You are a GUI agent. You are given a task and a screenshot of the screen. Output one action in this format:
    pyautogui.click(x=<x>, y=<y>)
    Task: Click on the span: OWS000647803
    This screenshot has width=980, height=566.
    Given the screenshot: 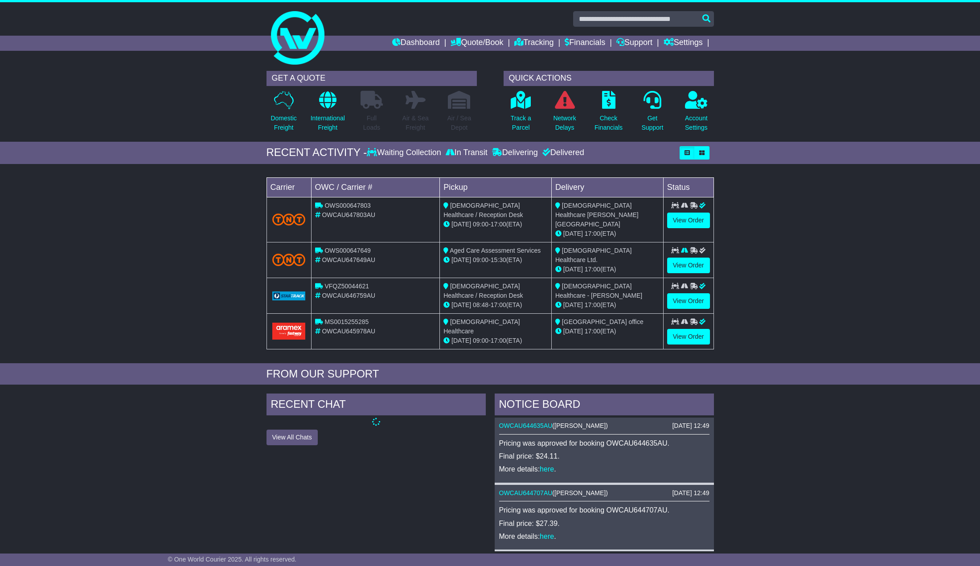 What is the action you would take?
    pyautogui.click(x=348, y=205)
    